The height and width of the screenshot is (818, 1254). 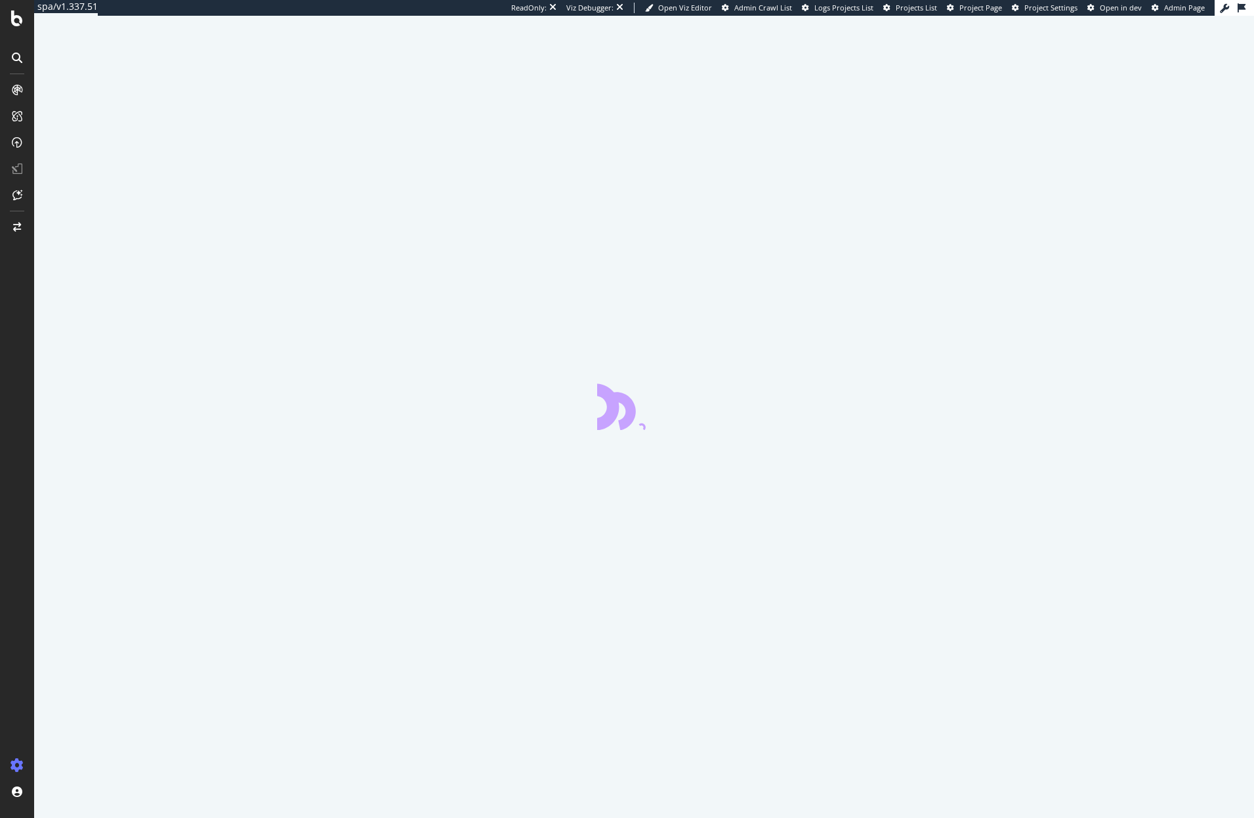 I want to click on a: Open Viz Editor, so click(x=678, y=8).